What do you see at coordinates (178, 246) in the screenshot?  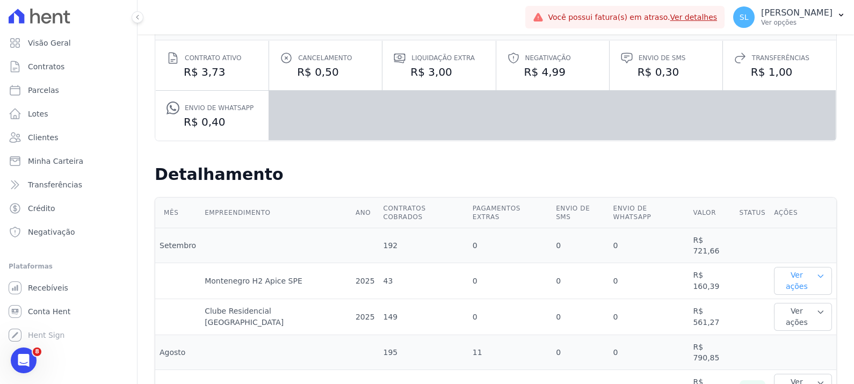 I see `td: Setembro` at bounding box center [178, 246].